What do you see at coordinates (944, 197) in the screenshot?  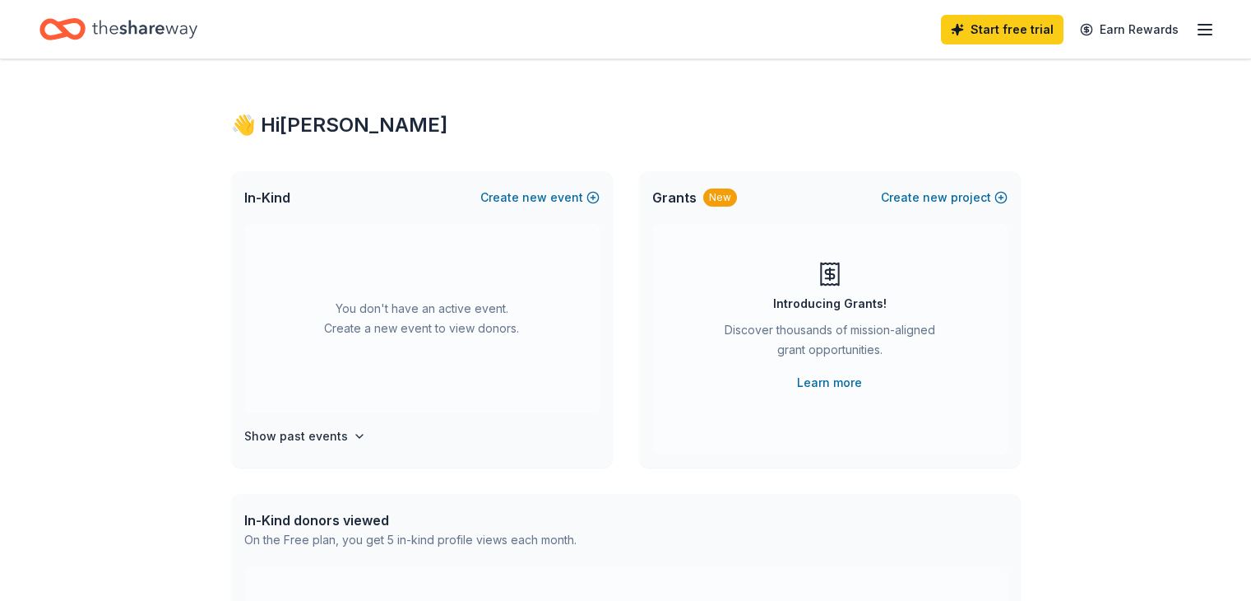 I see `button: Createnewproject` at bounding box center [944, 197].